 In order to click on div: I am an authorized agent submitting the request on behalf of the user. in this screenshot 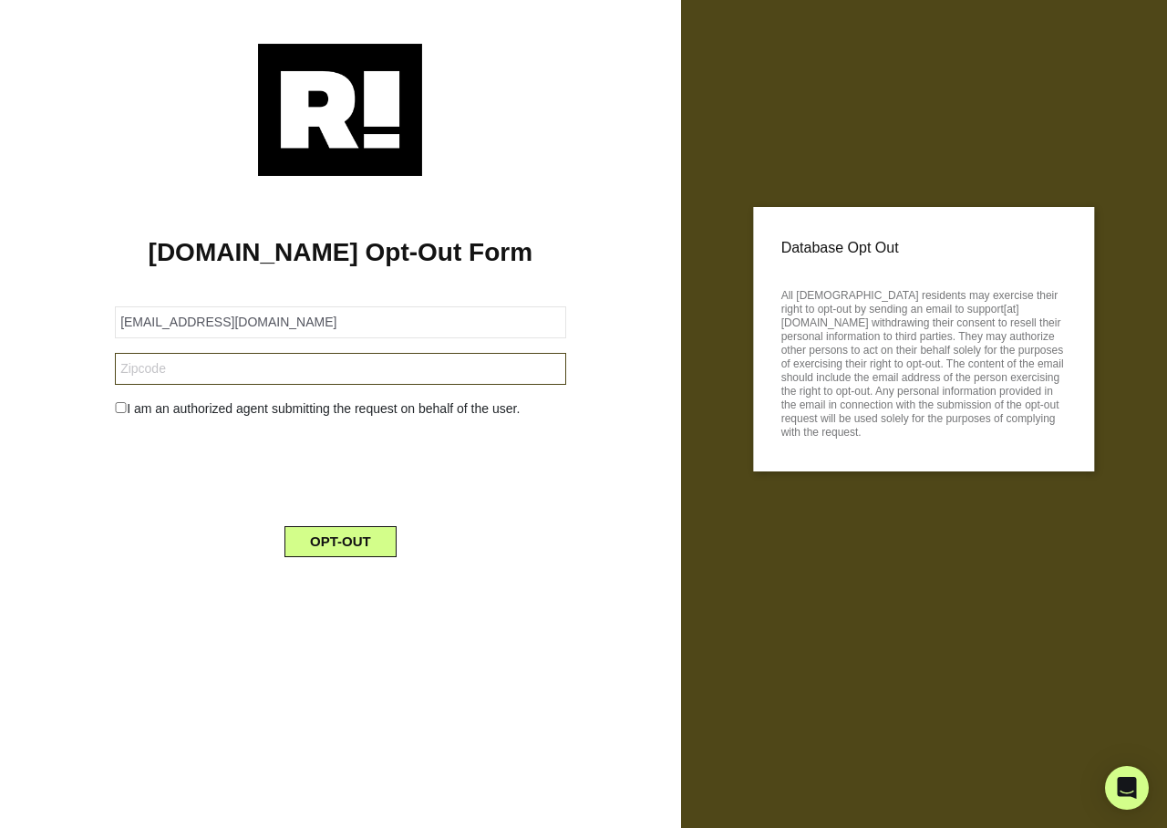, I will do `click(340, 408)`.